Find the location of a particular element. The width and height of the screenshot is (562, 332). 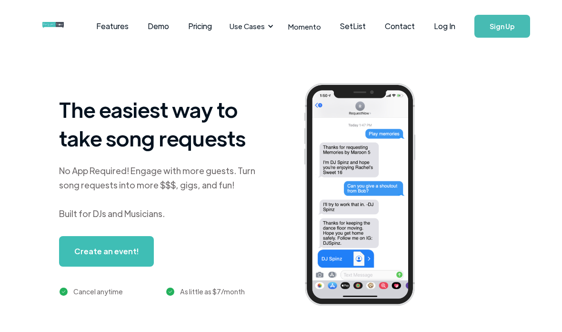

div: Cancel anytime is located at coordinates (98, 291).